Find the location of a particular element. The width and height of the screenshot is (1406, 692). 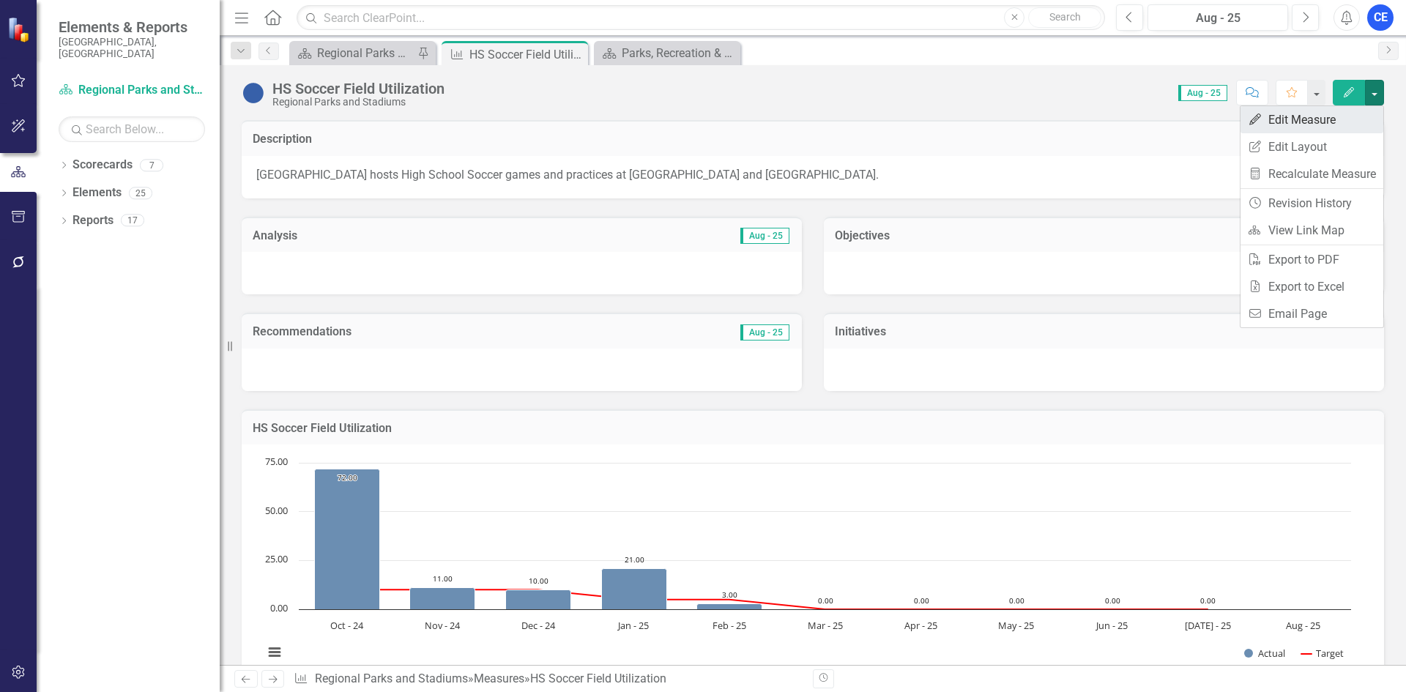

text: Jun - 25 is located at coordinates (1111, 625).